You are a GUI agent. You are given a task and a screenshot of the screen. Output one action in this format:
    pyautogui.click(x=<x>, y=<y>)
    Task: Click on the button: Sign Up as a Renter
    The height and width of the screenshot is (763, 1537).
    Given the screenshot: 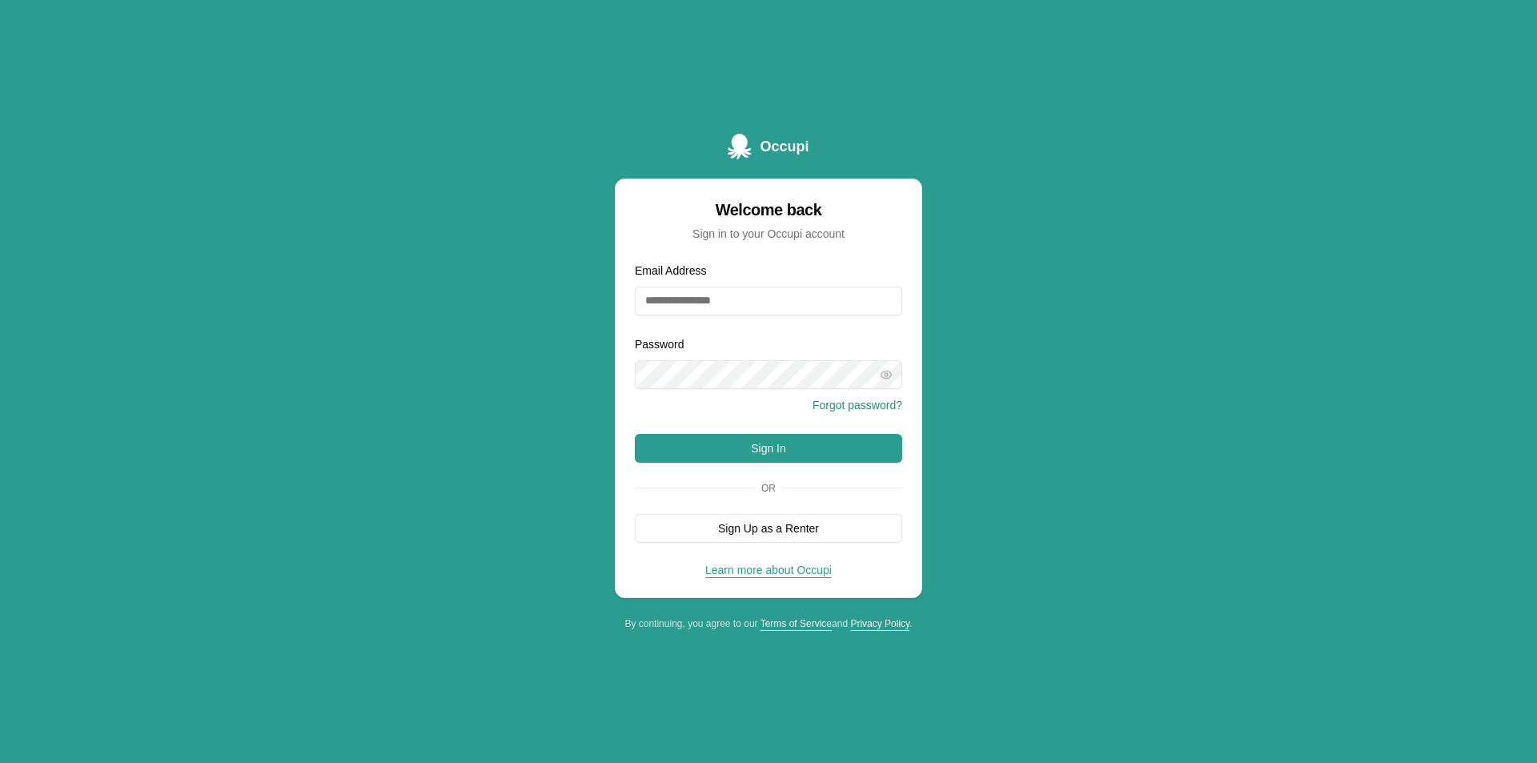 What is the action you would take?
    pyautogui.click(x=769, y=528)
    